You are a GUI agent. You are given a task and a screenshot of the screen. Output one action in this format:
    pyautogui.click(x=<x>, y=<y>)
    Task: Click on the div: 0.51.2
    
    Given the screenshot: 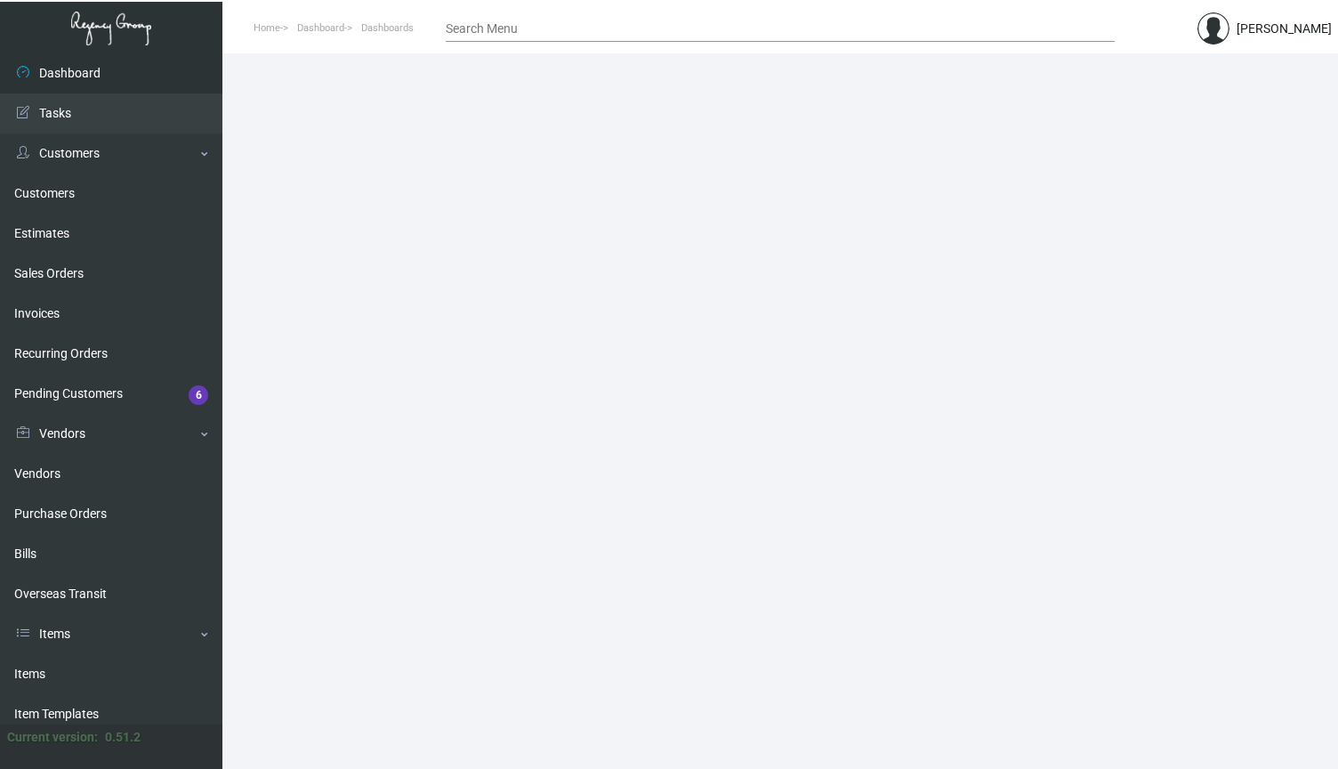 What is the action you would take?
    pyautogui.click(x=123, y=737)
    